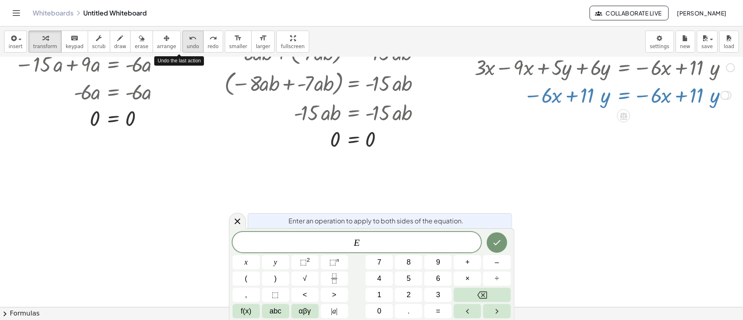 Image resolution: width=743 pixels, height=320 pixels. What do you see at coordinates (305, 311) in the screenshot?
I see `span: αβγ` at bounding box center [305, 311].